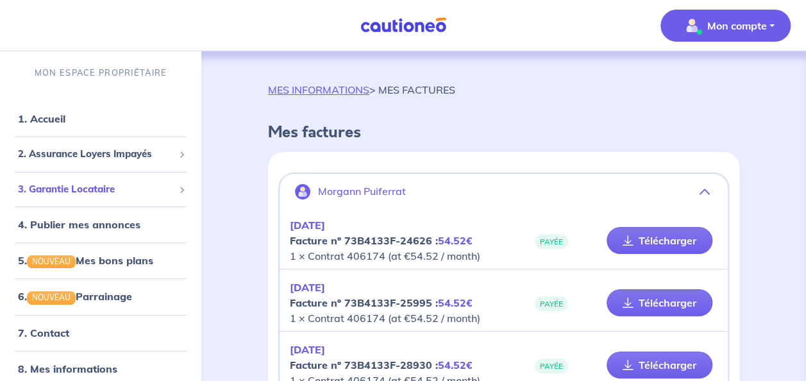 This screenshot has width=806, height=381. I want to click on p: Morgann Puiferrat, so click(362, 191).